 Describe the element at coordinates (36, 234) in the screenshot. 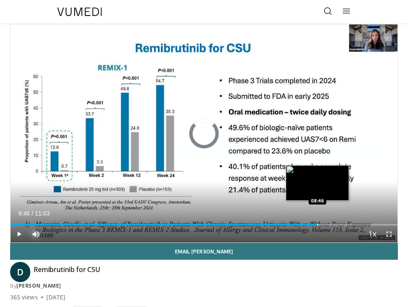

I see `button: Mute` at that location.